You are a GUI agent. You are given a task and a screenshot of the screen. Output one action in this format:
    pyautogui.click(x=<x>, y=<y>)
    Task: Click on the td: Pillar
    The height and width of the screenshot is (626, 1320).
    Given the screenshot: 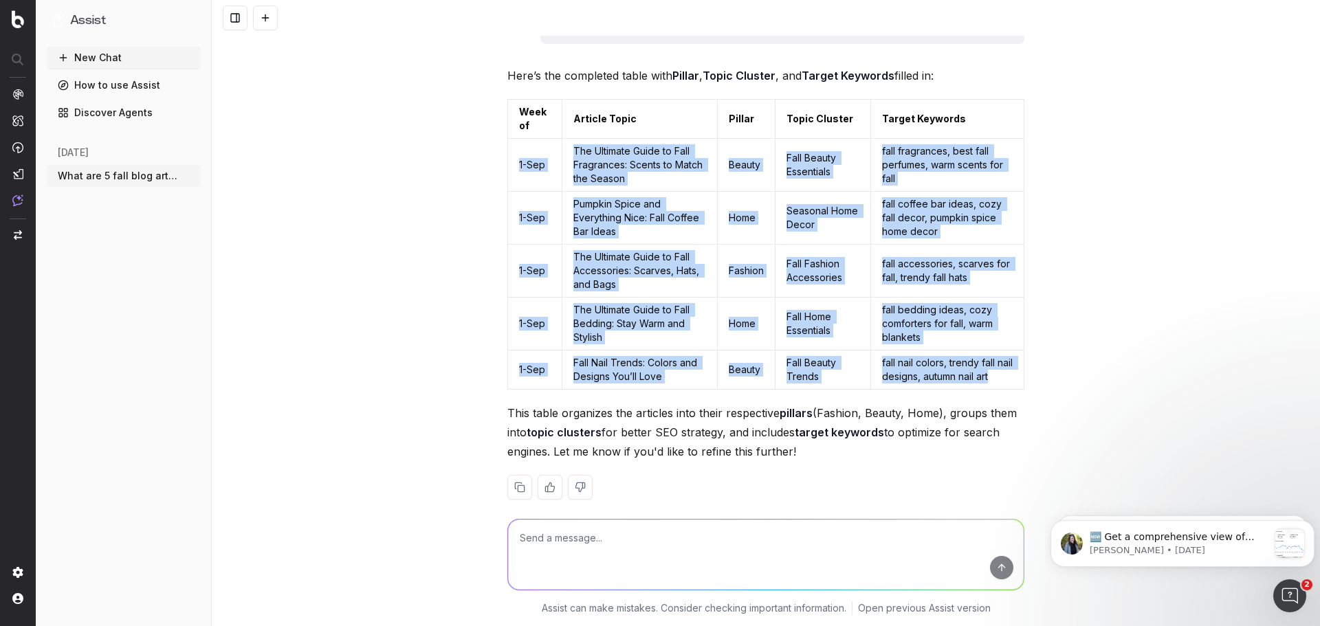 What is the action you would take?
    pyautogui.click(x=746, y=119)
    